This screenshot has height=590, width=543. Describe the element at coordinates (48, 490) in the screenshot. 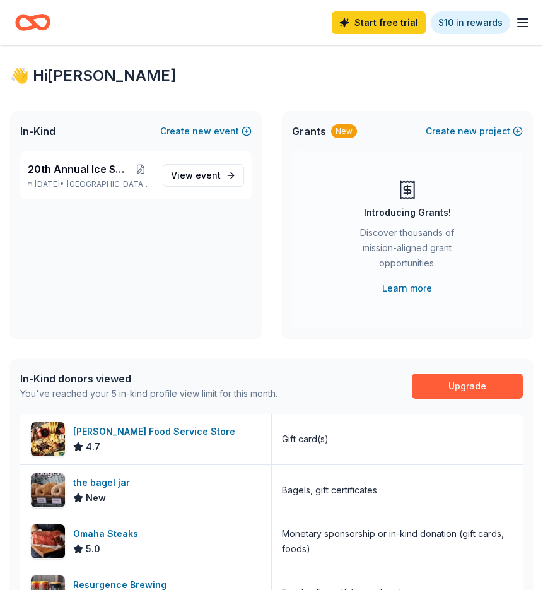

I see `img: Image for the bagel jar` at that location.